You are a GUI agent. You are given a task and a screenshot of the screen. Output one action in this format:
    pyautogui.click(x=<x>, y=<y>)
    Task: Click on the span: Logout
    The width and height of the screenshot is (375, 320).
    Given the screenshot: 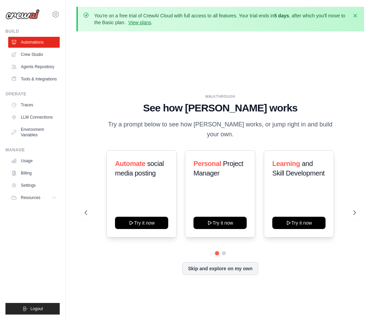 What is the action you would take?
    pyautogui.click(x=37, y=309)
    